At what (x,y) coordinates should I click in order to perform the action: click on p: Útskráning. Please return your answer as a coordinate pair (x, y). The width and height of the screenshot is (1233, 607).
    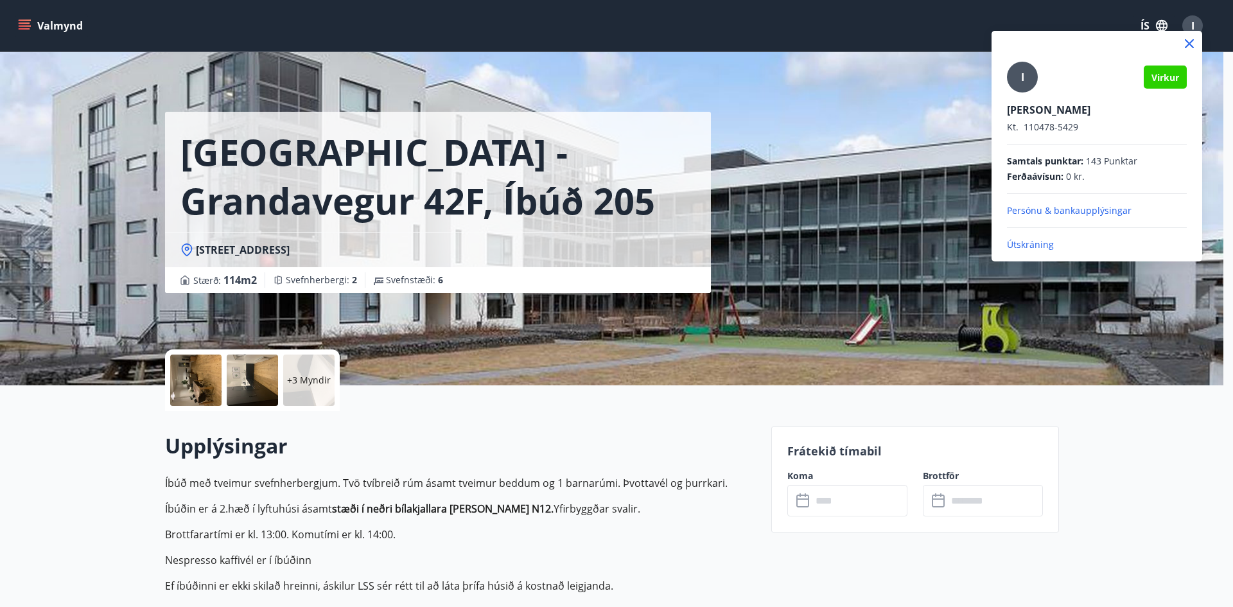
    Looking at the image, I should click on (1097, 245).